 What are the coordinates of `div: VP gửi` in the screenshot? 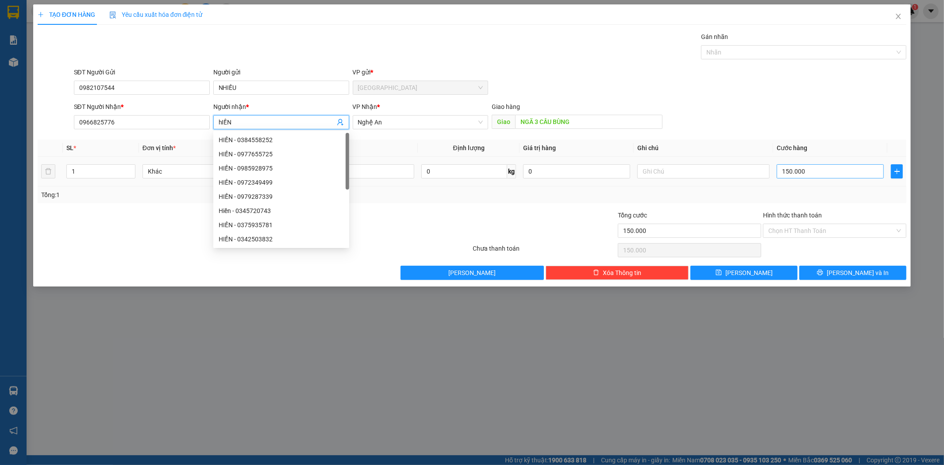 It's located at (420, 72).